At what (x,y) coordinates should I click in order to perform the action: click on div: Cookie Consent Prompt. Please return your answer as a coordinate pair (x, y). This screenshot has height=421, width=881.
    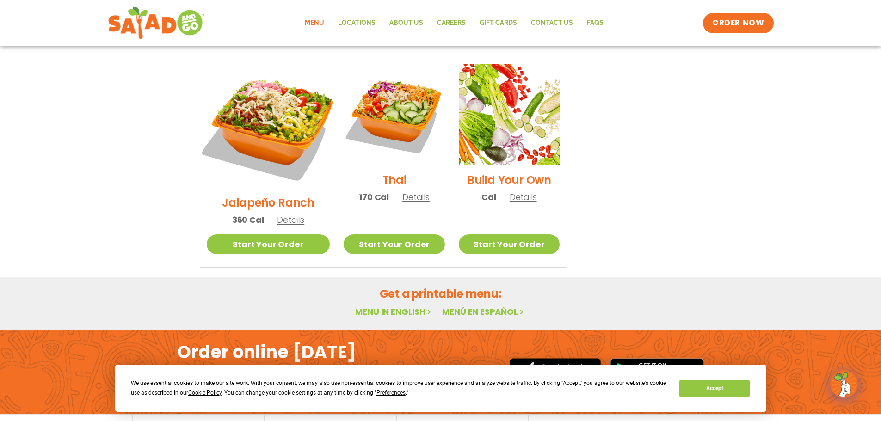
    Looking at the image, I should click on (440, 388).